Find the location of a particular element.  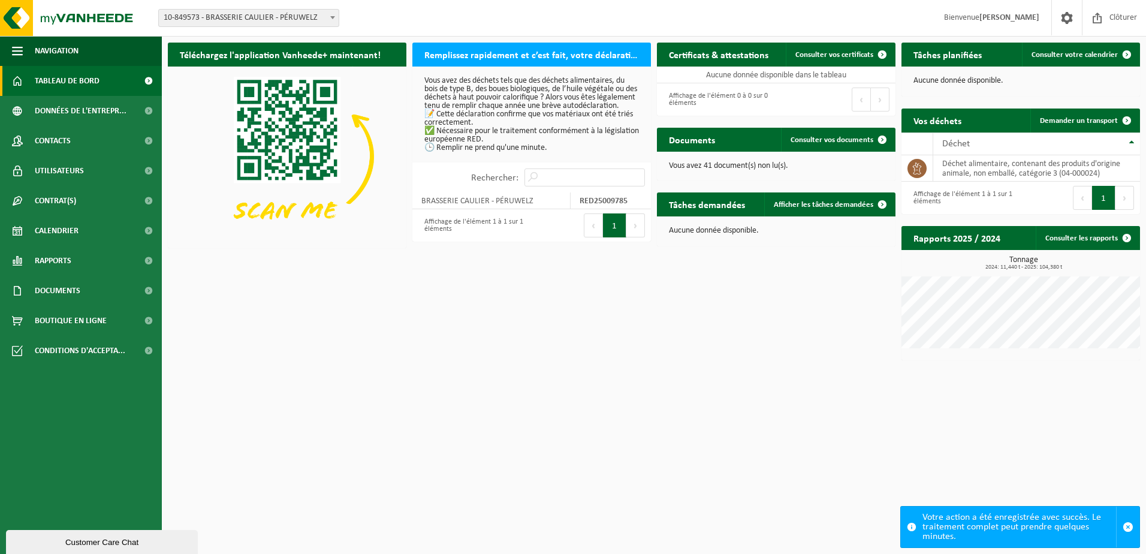

span: Consulter votre calendrier is located at coordinates (1075, 55).